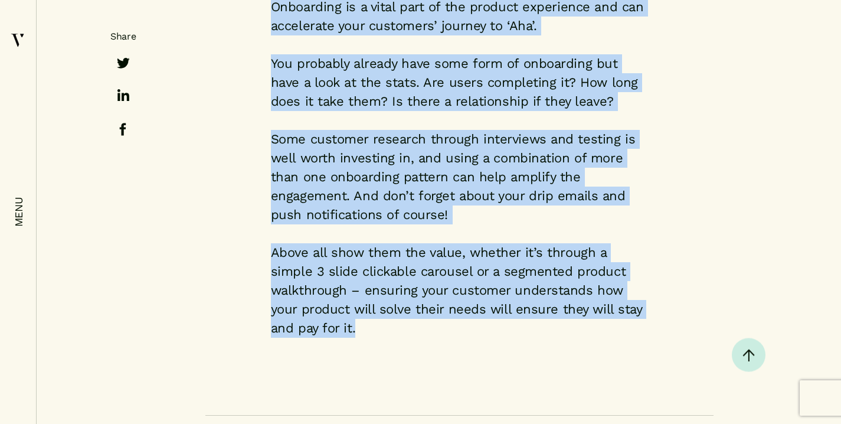 This screenshot has width=841, height=424. I want to click on p: Above all show them the value, whether it’s through a simple 3 slide clickable carousel or a segm..., so click(459, 291).